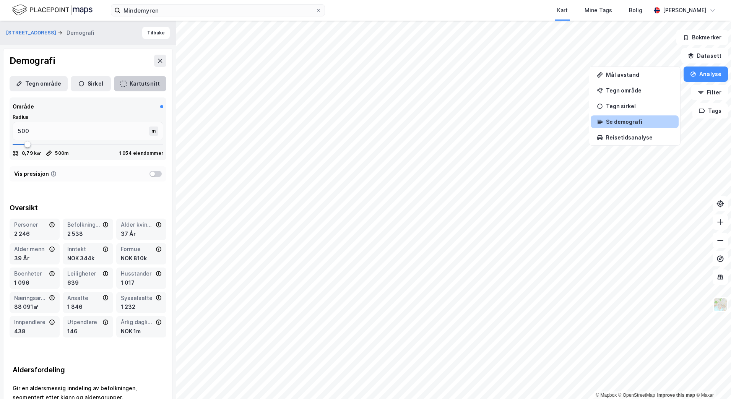 The height and width of the screenshot is (399, 731). Describe the element at coordinates (31, 322) in the screenshot. I see `div: Innpendlere` at that location.